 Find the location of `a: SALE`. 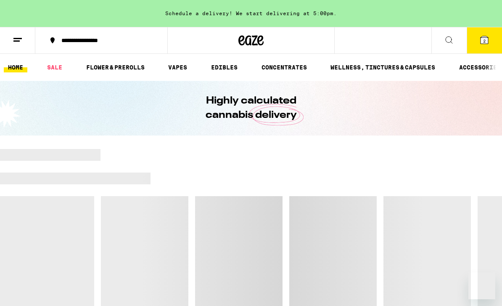

a: SALE is located at coordinates (55, 67).